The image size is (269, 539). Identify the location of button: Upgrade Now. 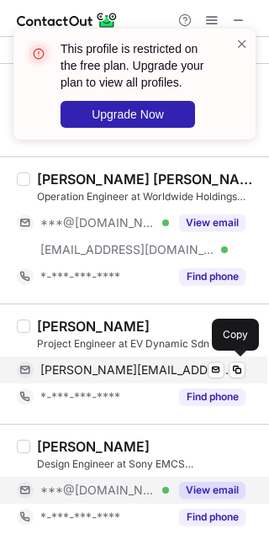
(128, 114).